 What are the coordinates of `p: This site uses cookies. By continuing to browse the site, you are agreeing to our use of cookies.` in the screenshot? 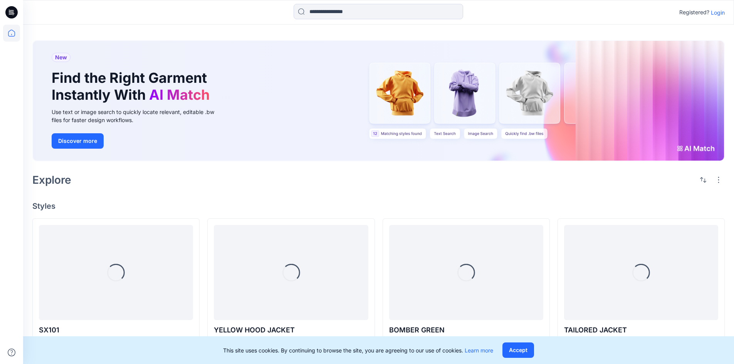 It's located at (358, 350).